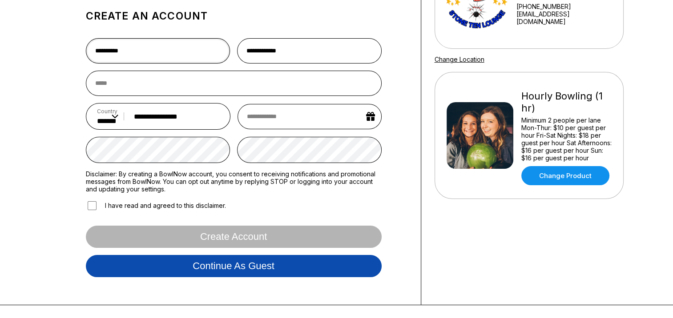 Image resolution: width=673 pixels, height=318 pixels. Describe the element at coordinates (92, 206) in the screenshot. I see `input: I have read and agreed to this disclaimer.` at that location.